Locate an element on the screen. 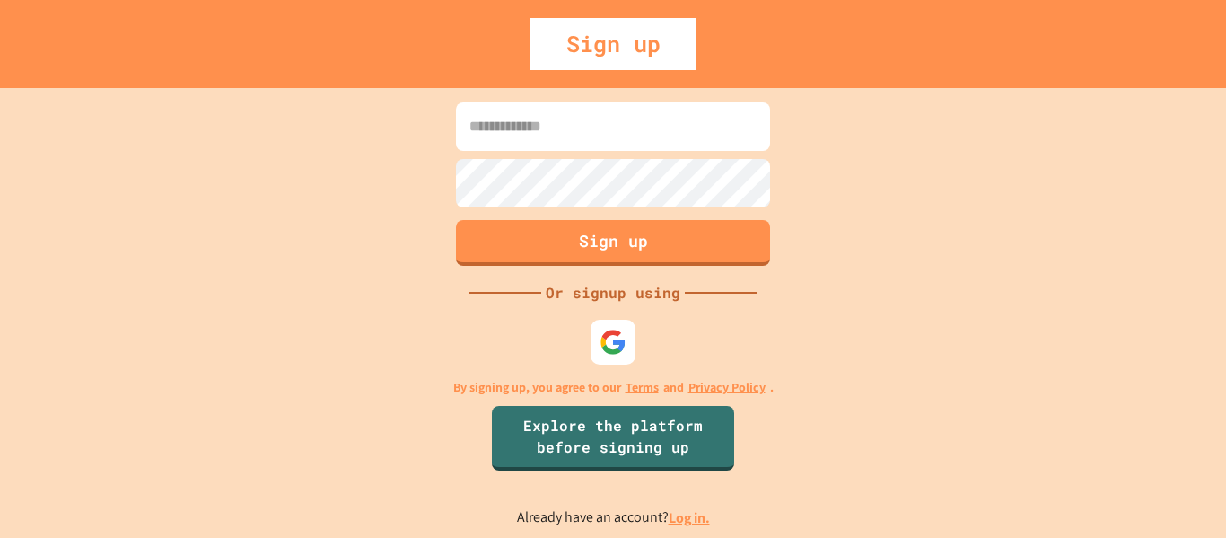 Image resolution: width=1226 pixels, height=538 pixels. p: By signing up, you agree to our and . is located at coordinates (613, 387).